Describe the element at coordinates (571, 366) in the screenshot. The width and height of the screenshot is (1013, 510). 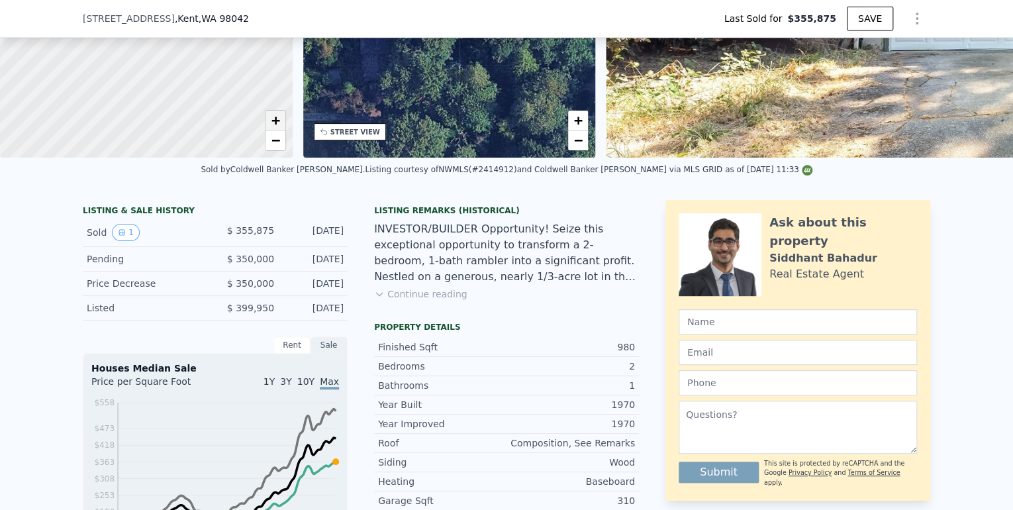
I see `div: 2` at that location.